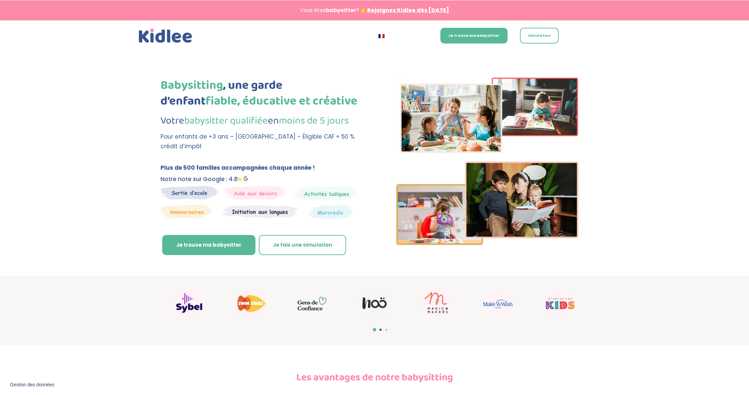  Describe the element at coordinates (251, 303) in the screenshot. I see `img: Swim stars` at that location.